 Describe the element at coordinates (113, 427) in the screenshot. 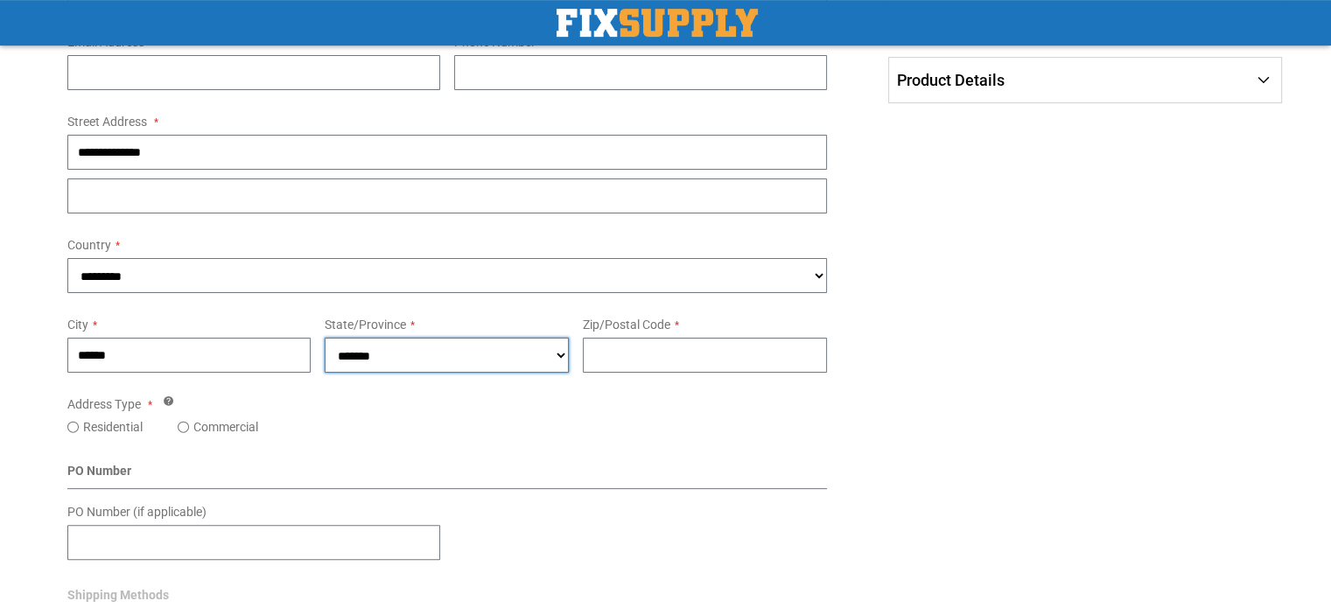

I see `label: Residential` at that location.